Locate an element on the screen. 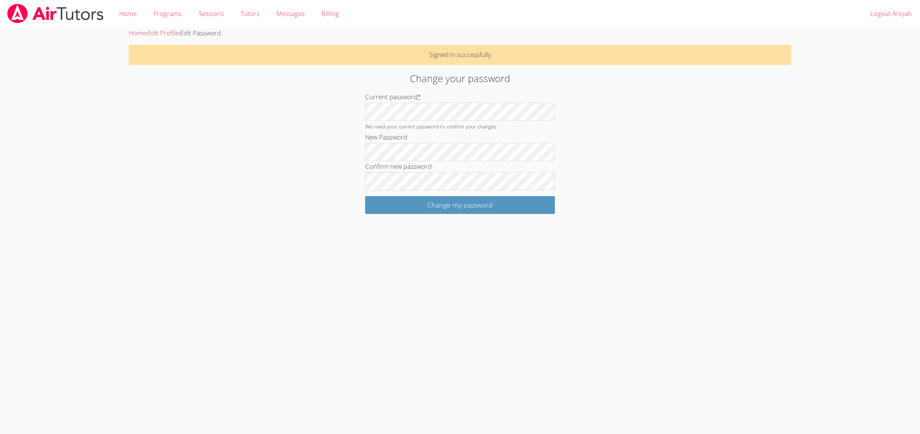  img: airtutors_banner-c4298cdbf04f3fff15de1276eac7730deb9818008684d7c2e4769d2f7ddbe033.png is located at coordinates (55, 13).